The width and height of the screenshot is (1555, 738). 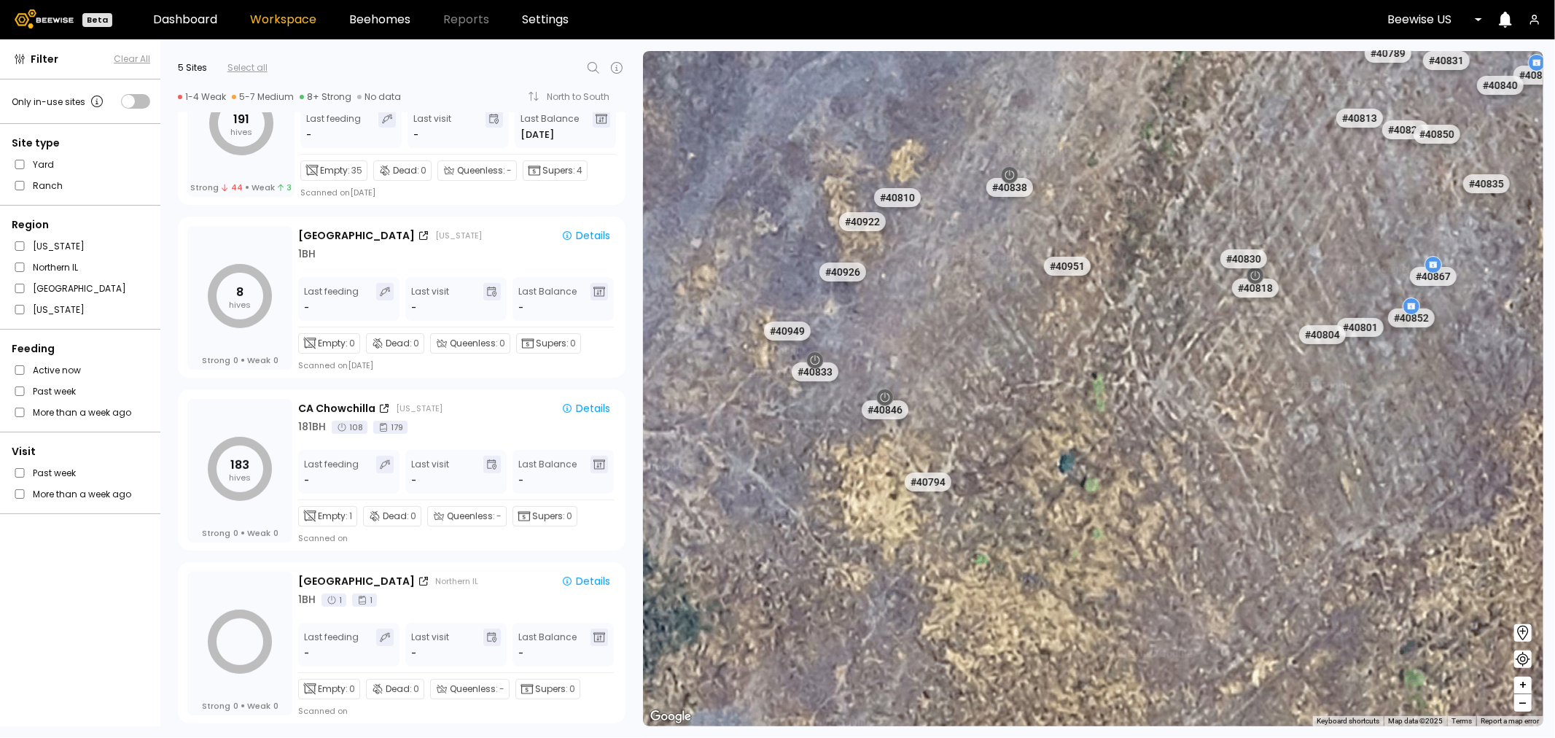 I want to click on span: Map data ©2025, so click(x=1415, y=720).